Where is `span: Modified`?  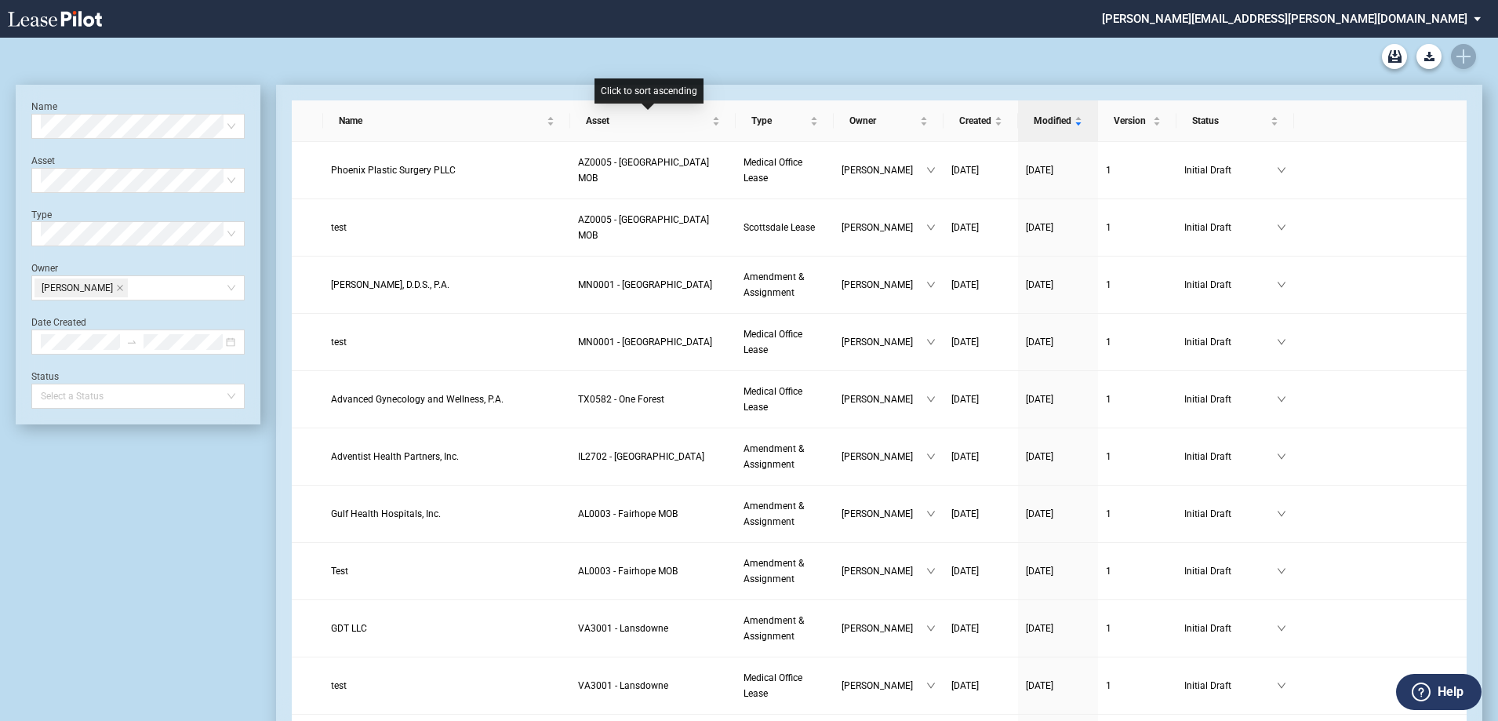
span: Modified is located at coordinates (1052, 121).